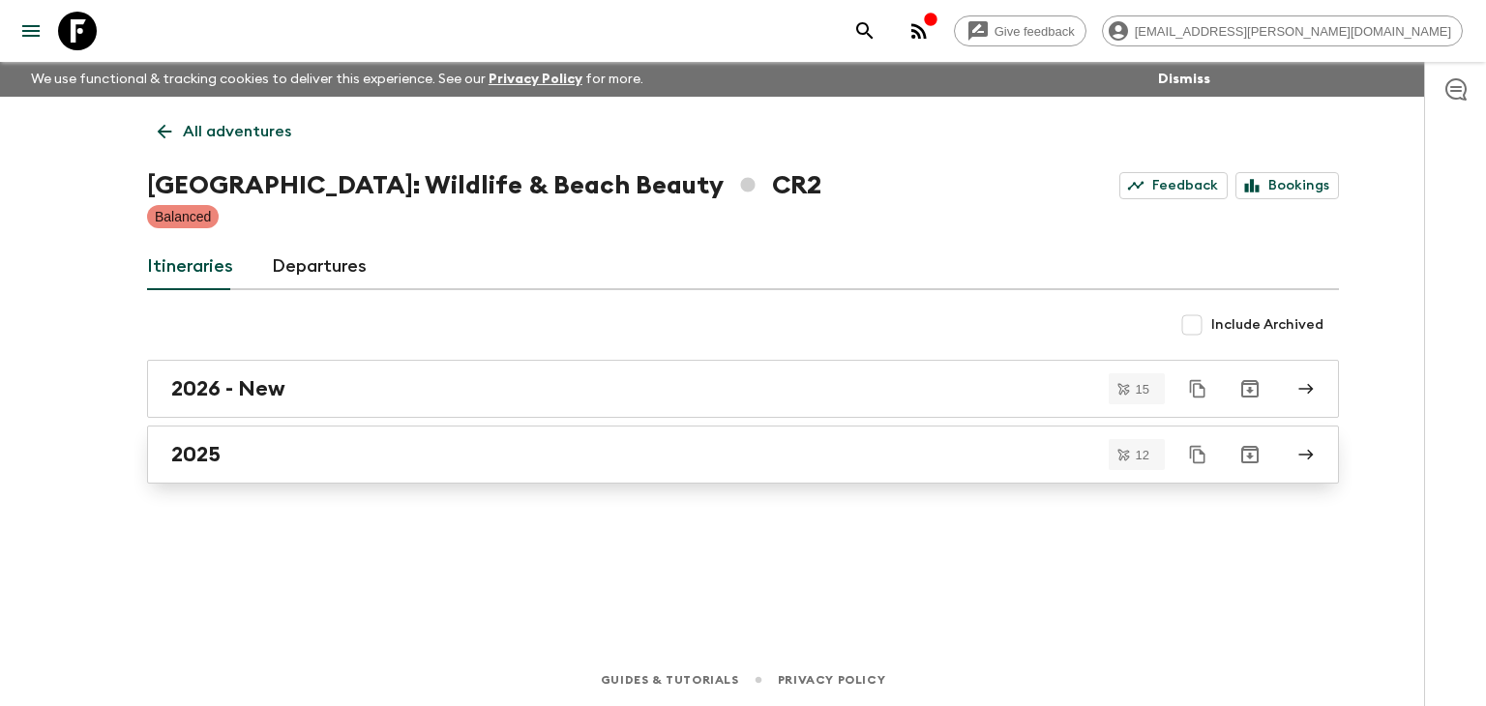  What do you see at coordinates (183, 217) in the screenshot?
I see `p: Balanced` at bounding box center [183, 217].